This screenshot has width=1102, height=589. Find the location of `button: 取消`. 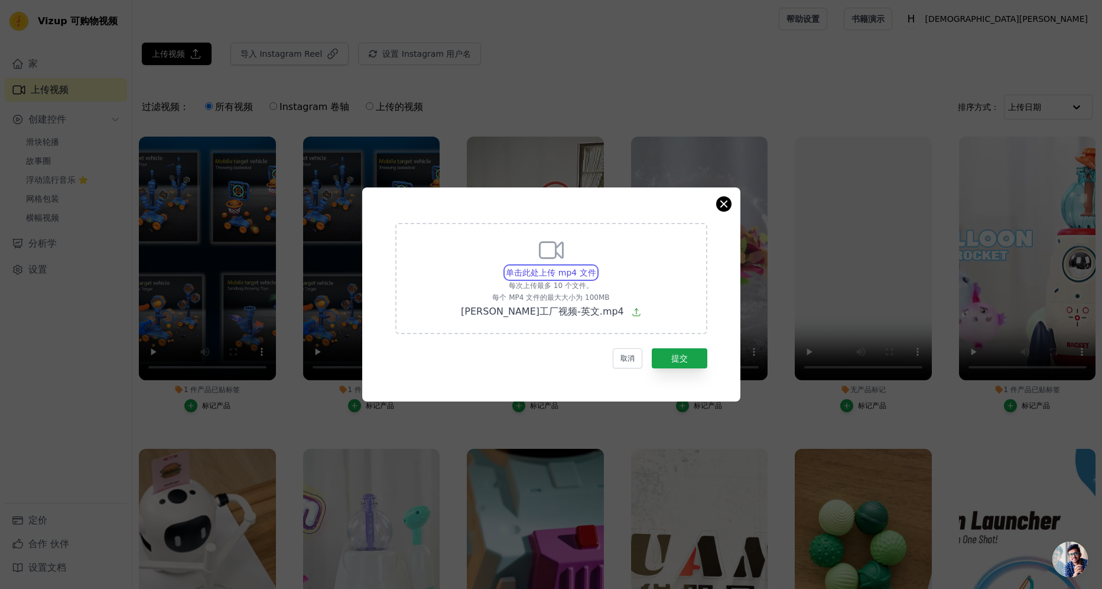

button: 取消 is located at coordinates (628, 358).